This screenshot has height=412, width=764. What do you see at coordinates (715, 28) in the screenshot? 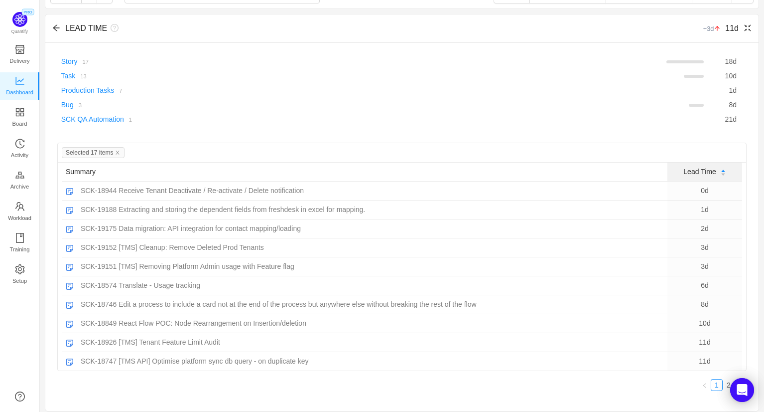
I see `small: +3d` at bounding box center [715, 28].